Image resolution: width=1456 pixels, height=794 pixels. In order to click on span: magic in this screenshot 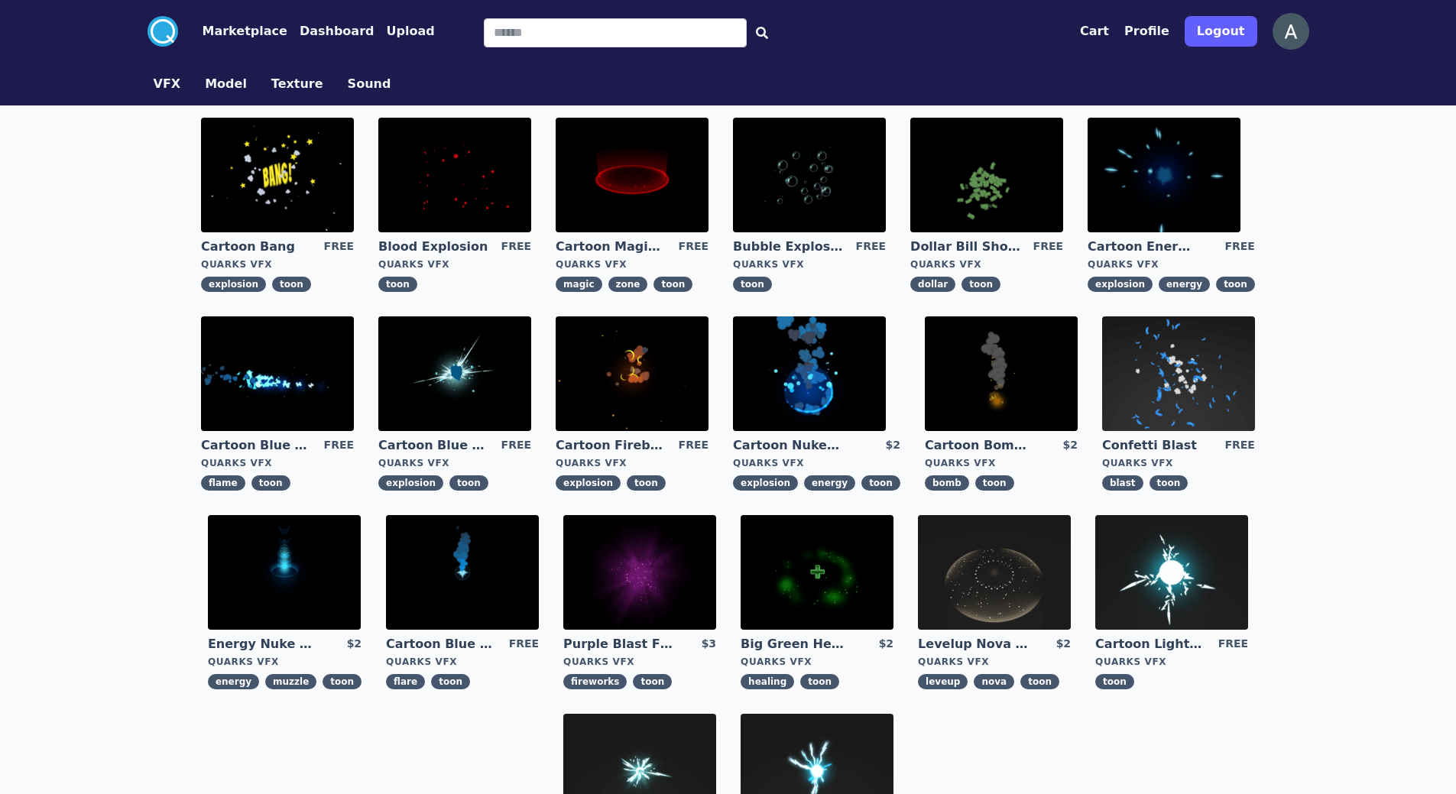, I will do `click(579, 284)`.